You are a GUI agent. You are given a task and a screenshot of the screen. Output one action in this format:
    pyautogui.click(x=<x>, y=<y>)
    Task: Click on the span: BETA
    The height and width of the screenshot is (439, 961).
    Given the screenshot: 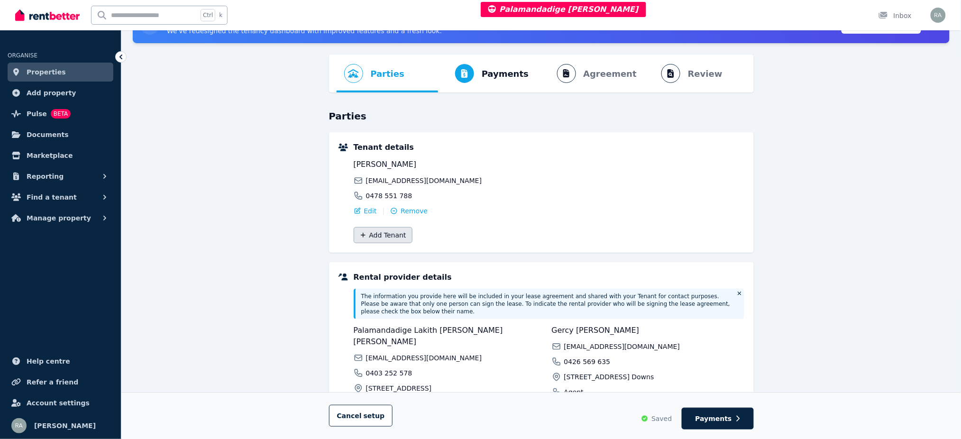 What is the action you would take?
    pyautogui.click(x=61, y=114)
    